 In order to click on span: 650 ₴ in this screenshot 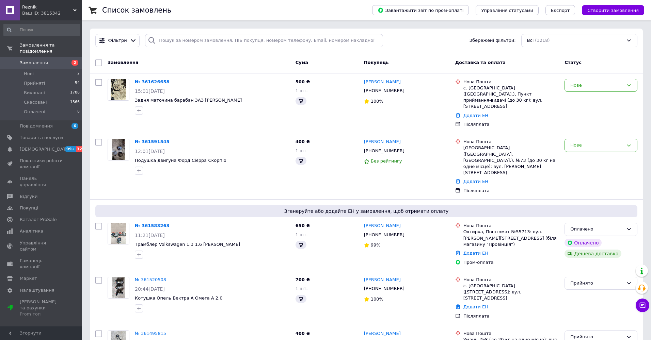, I will do `click(302, 226)`.